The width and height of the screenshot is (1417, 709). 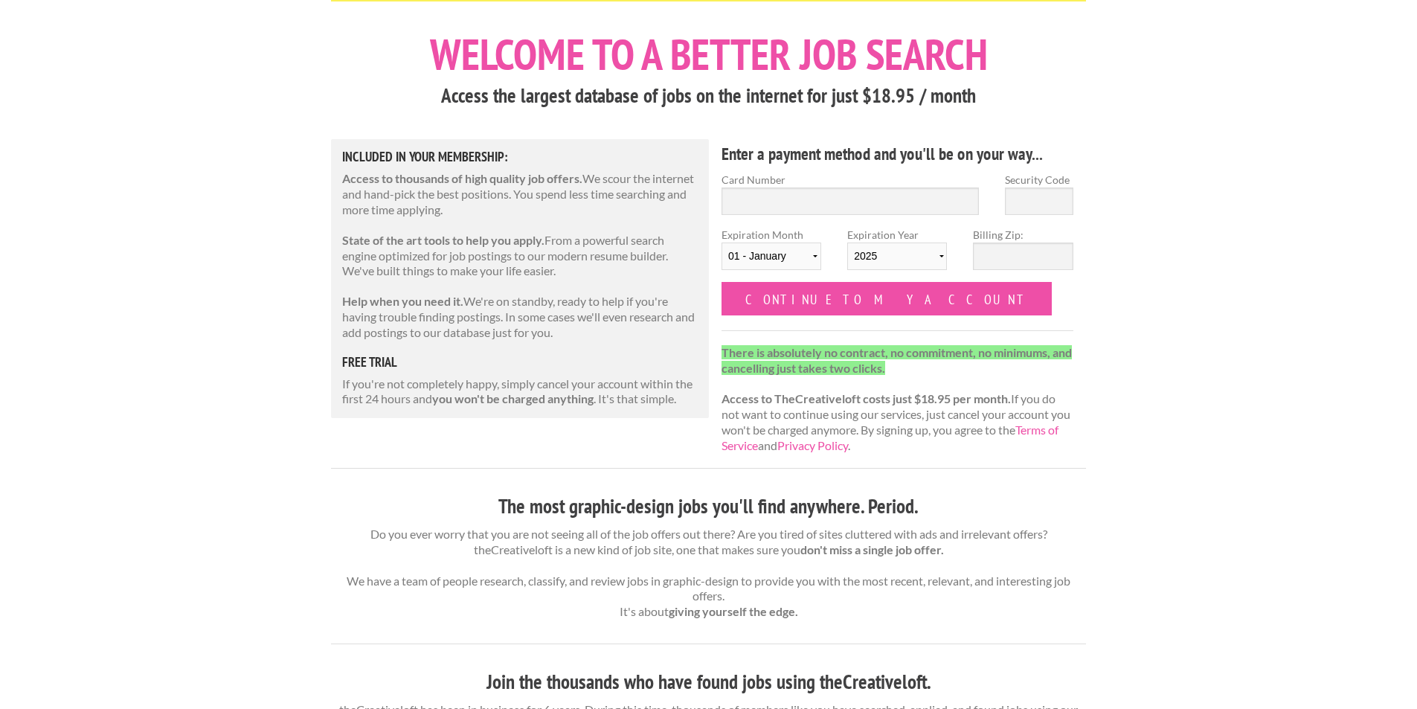 What do you see at coordinates (520, 194) in the screenshot?
I see `p: We scour the internet and hand-pick the best positions. You spend less time searching and more ti...` at bounding box center [520, 194].